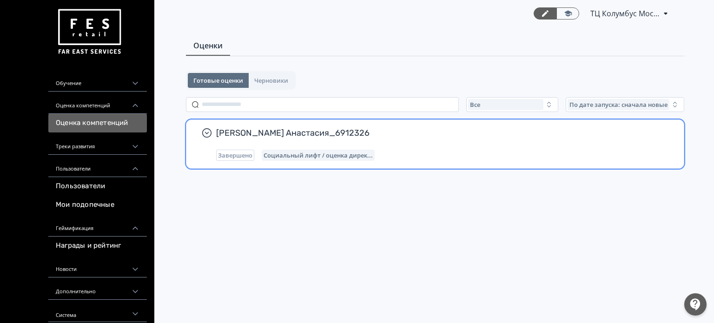  Describe the element at coordinates (98, 80) in the screenshot. I see `div: Обучение` at that location.